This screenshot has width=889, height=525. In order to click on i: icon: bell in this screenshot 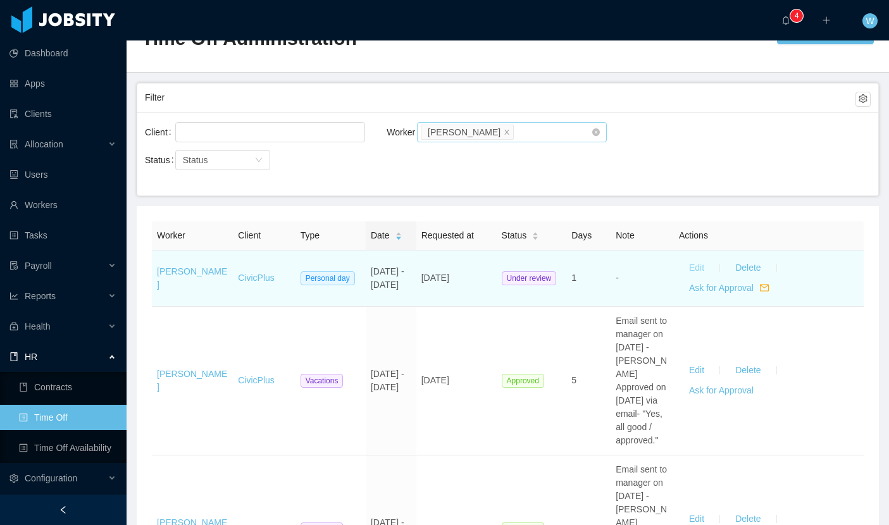, I will do `click(786, 20)`.